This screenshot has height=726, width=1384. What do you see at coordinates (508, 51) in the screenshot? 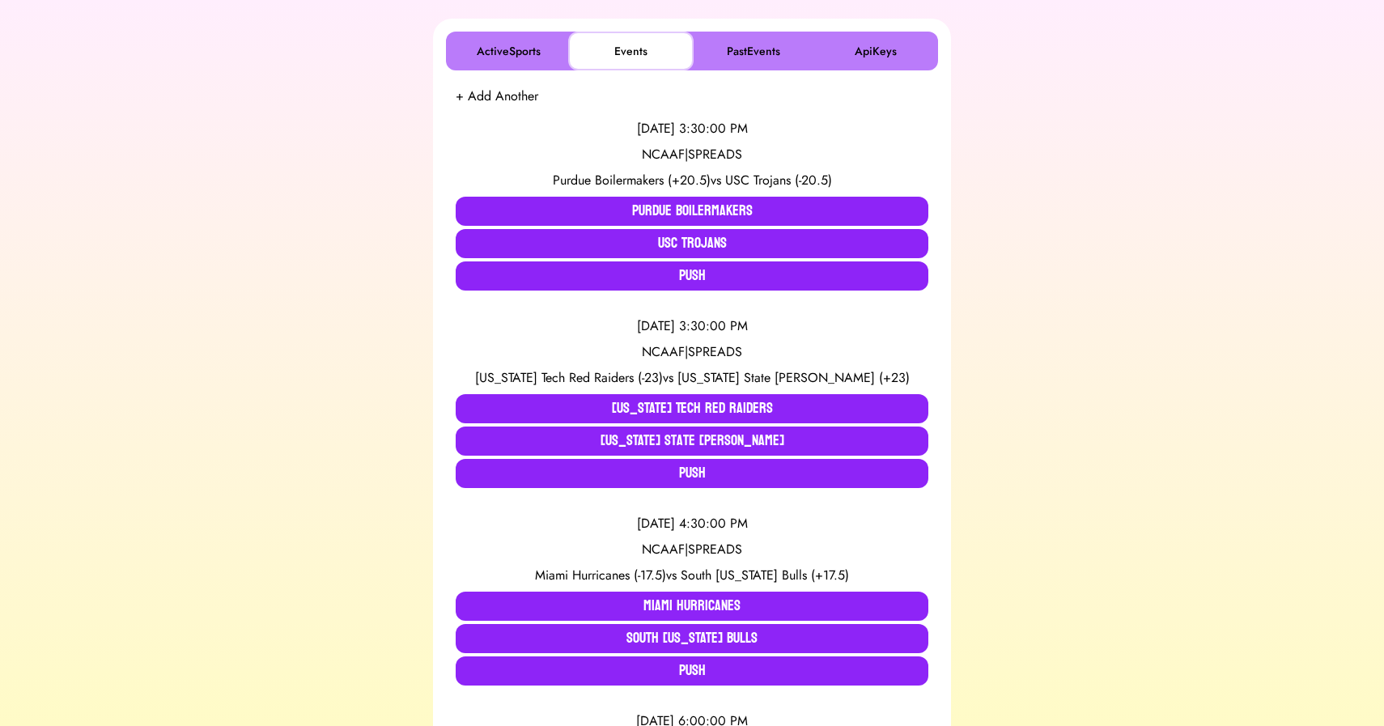
I see `button: ActiveSports` at bounding box center [508, 51].